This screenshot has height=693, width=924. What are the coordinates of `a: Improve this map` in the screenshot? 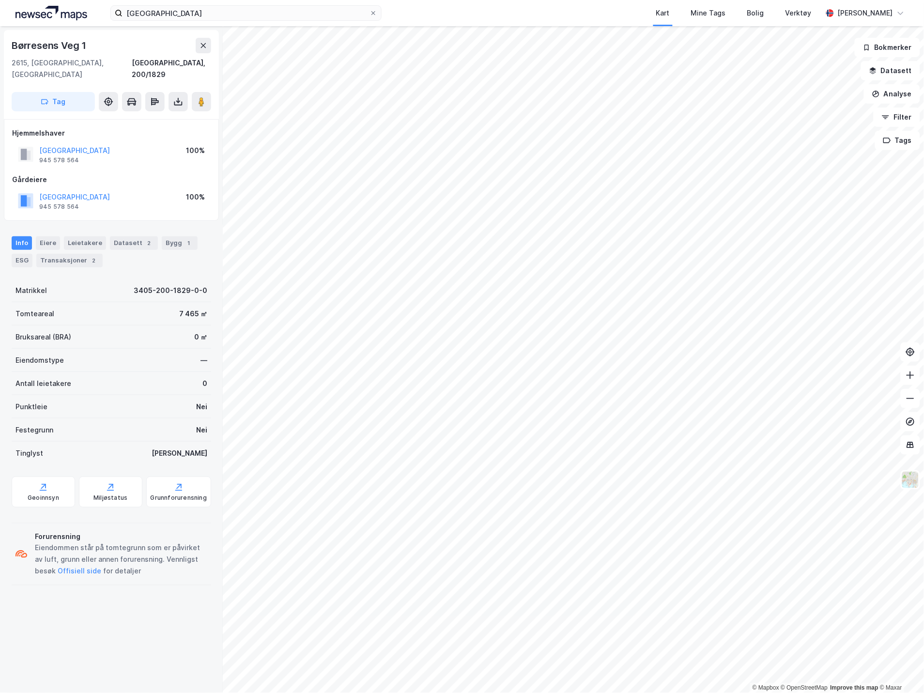 It's located at (854, 688).